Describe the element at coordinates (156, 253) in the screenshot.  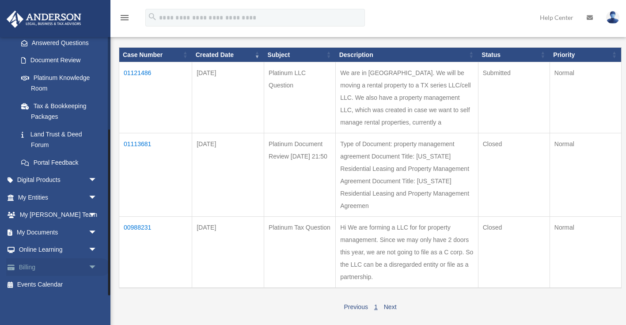
I see `td: 00988231` at that location.